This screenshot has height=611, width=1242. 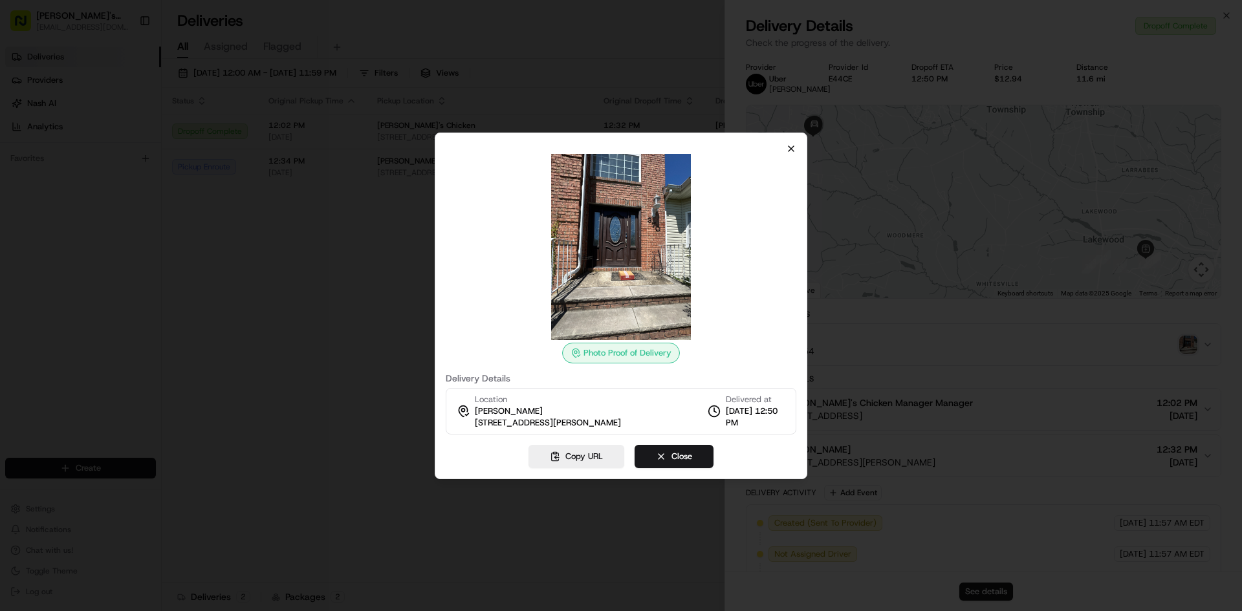 I want to click on button: Start new chat, so click(x=228, y=135).